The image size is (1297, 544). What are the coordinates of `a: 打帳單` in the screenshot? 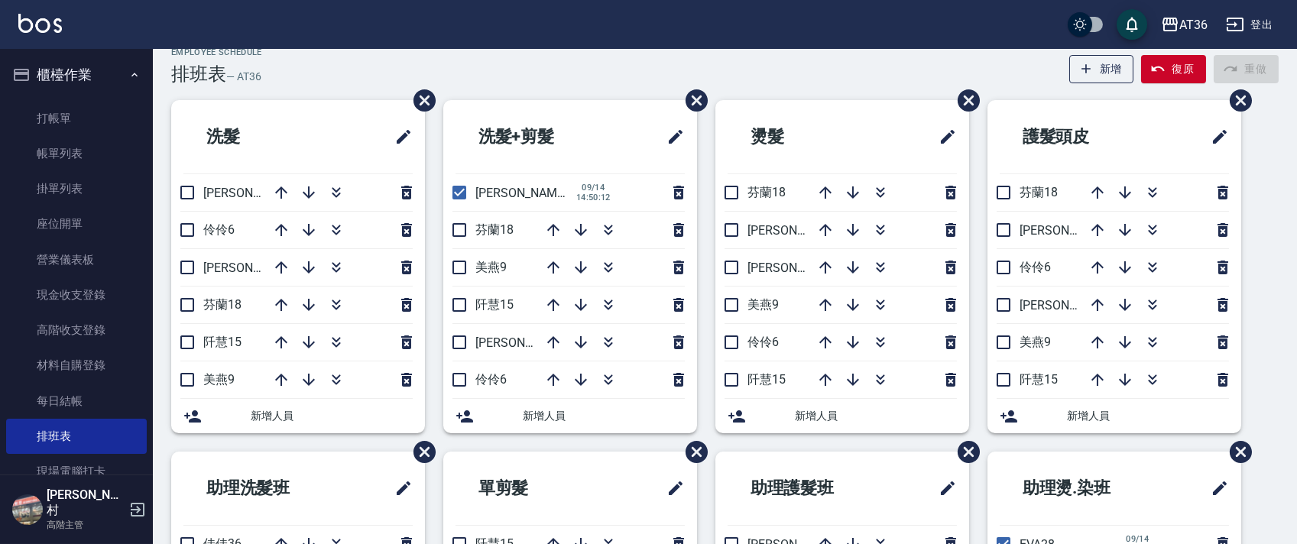 It's located at (76, 118).